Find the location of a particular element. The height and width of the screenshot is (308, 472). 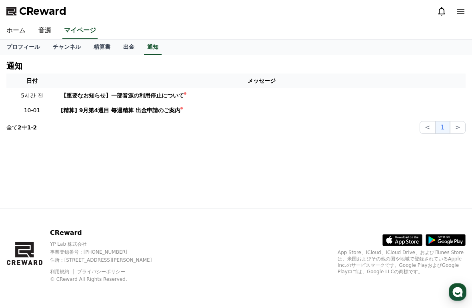

p: App Store、iCloud、iCloud Drive、およびiTunes Storeは、米国およびその他の国や地域で登録されているApple Inc.のサービスマークです。Google P... is located at coordinates (401, 262).